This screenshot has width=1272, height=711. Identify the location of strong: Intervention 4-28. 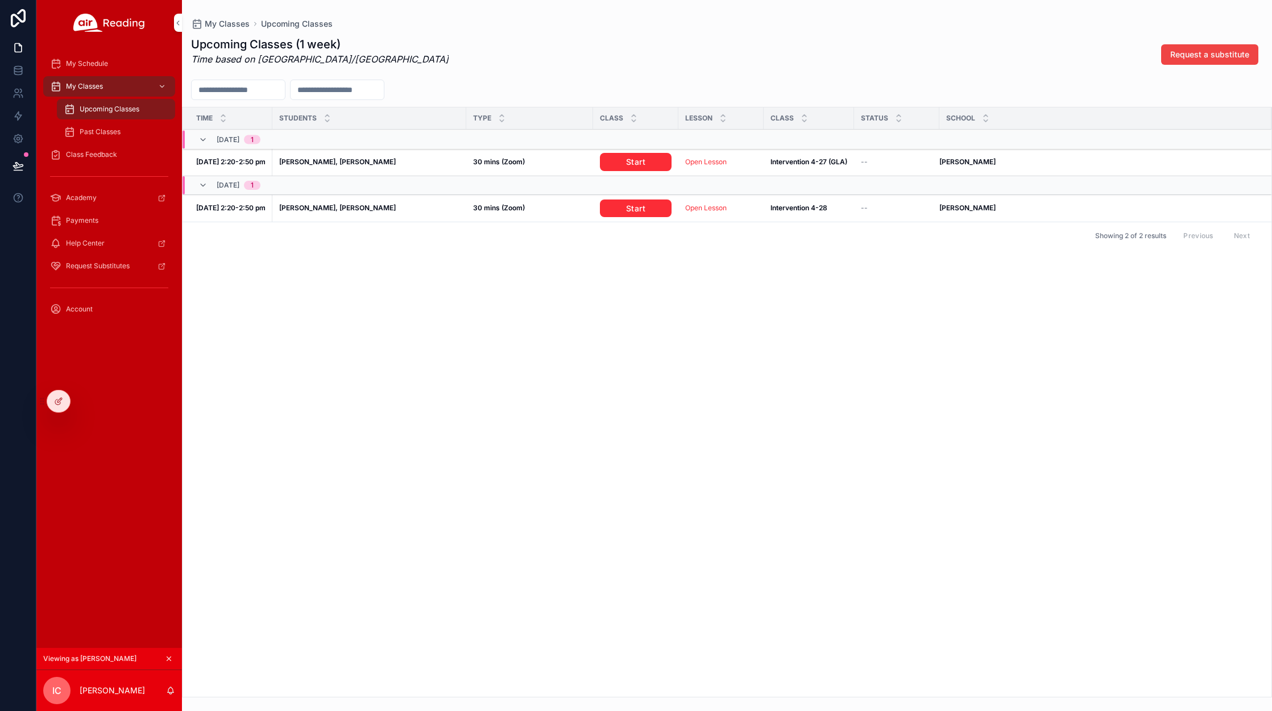
(799, 208).